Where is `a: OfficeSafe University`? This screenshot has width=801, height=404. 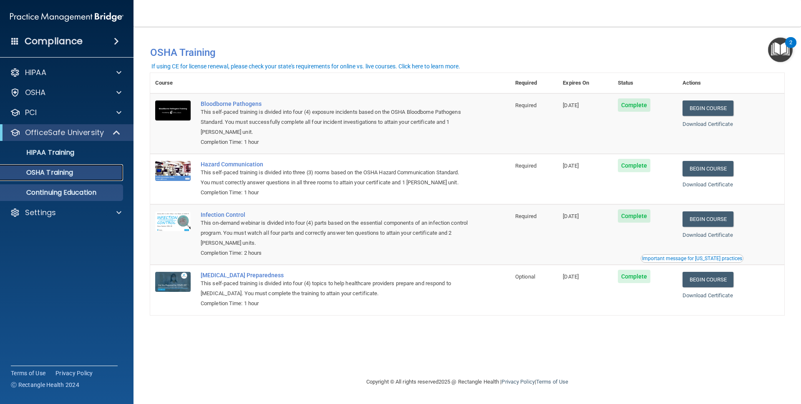 a: OfficeSafe University is located at coordinates (66, 133).